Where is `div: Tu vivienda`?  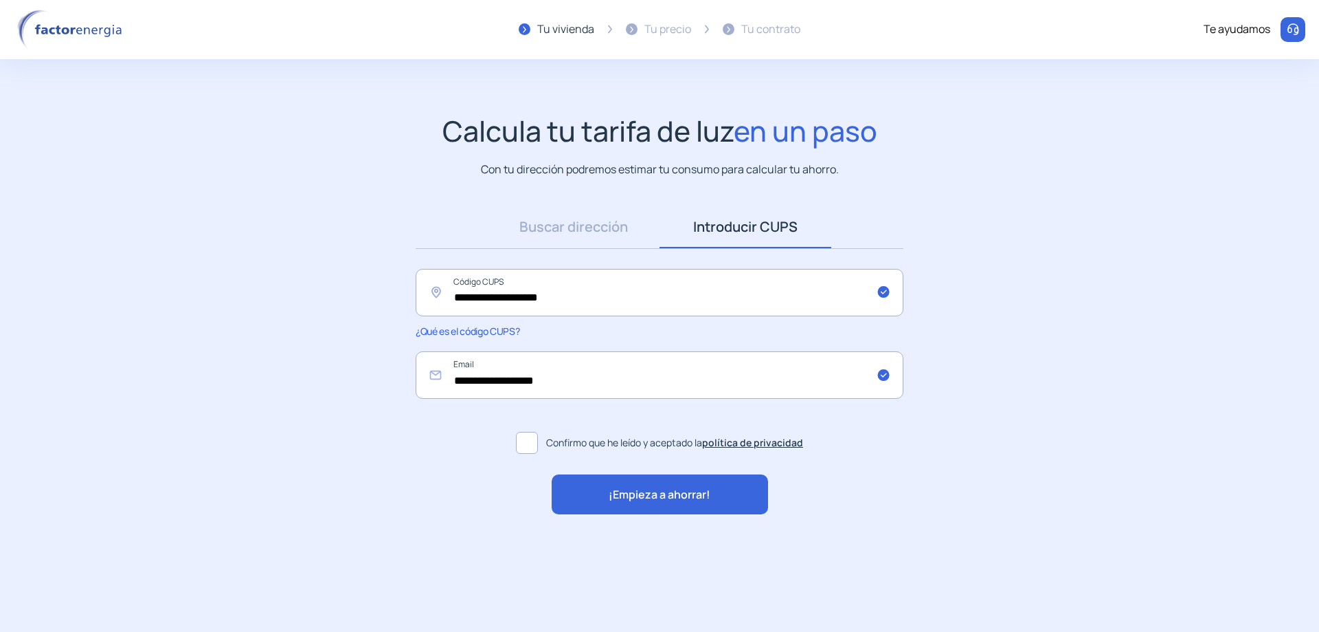 div: Tu vivienda is located at coordinates (566, 30).